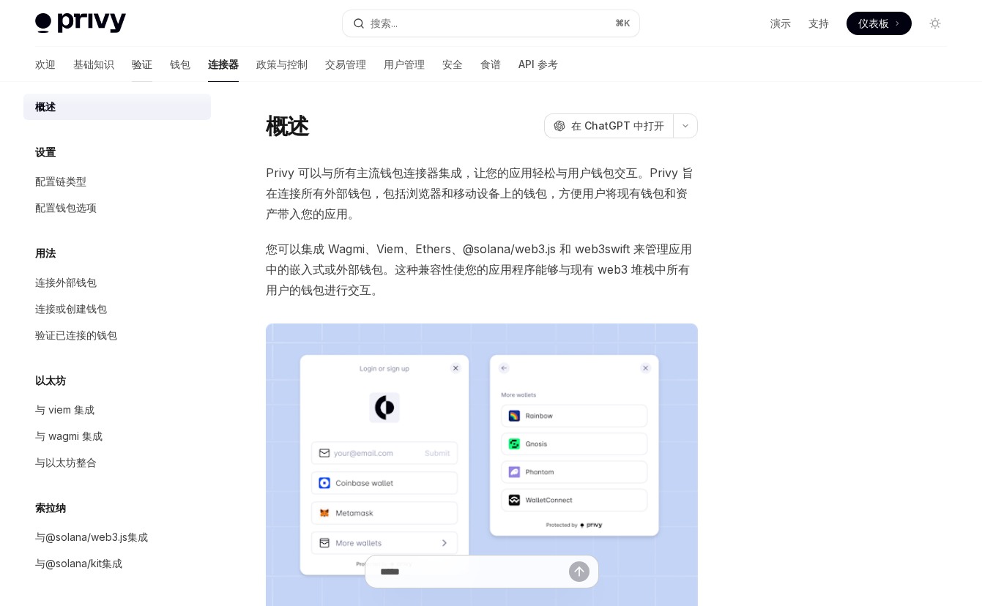 Image resolution: width=982 pixels, height=606 pixels. What do you see at coordinates (66, 462) in the screenshot?
I see `font: 与以太坊整合` at bounding box center [66, 462].